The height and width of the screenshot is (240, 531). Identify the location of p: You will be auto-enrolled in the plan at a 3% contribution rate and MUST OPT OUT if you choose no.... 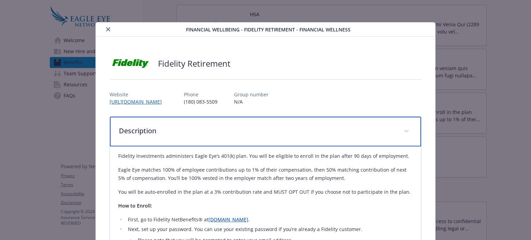
(265, 192).